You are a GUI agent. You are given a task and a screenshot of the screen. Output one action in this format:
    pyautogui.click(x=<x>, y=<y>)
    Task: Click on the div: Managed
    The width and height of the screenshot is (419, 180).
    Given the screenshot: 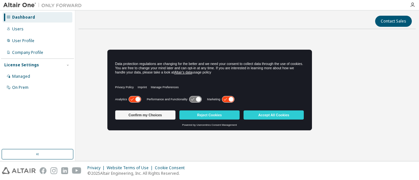 What is the action you would take?
    pyautogui.click(x=21, y=77)
    